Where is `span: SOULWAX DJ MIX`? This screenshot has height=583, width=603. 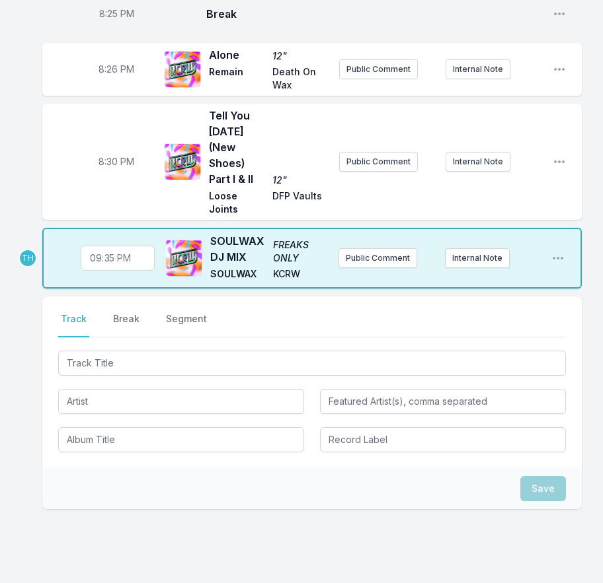
span: SOULWAX DJ MIX is located at coordinates (237, 249).